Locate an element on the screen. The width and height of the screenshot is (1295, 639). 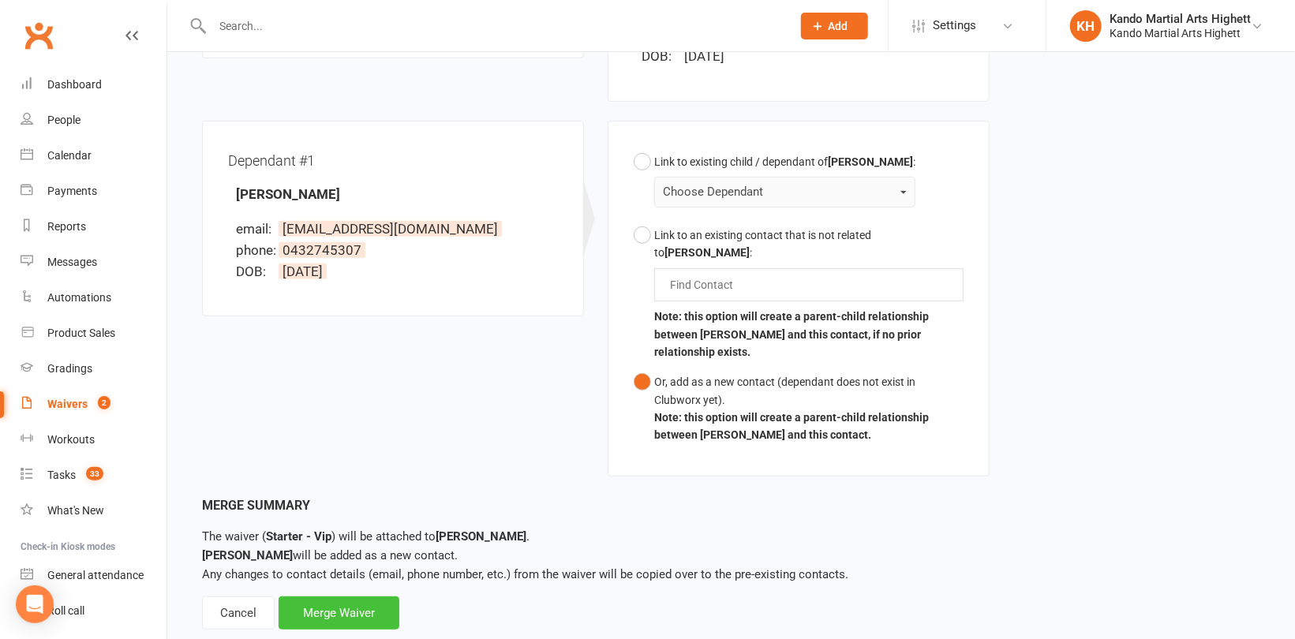
a: Tasks 33 is located at coordinates (93, 475).